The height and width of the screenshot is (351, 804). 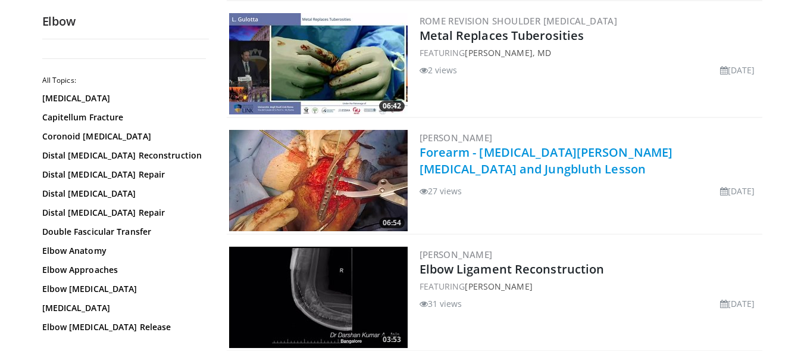 What do you see at coordinates (318, 64) in the screenshot?
I see `img: 98ea1a58-a5eb-4fce-a648-f8b41e99bb4c.300x170_q85_crop-smart_upscale.jpg` at bounding box center [318, 64].